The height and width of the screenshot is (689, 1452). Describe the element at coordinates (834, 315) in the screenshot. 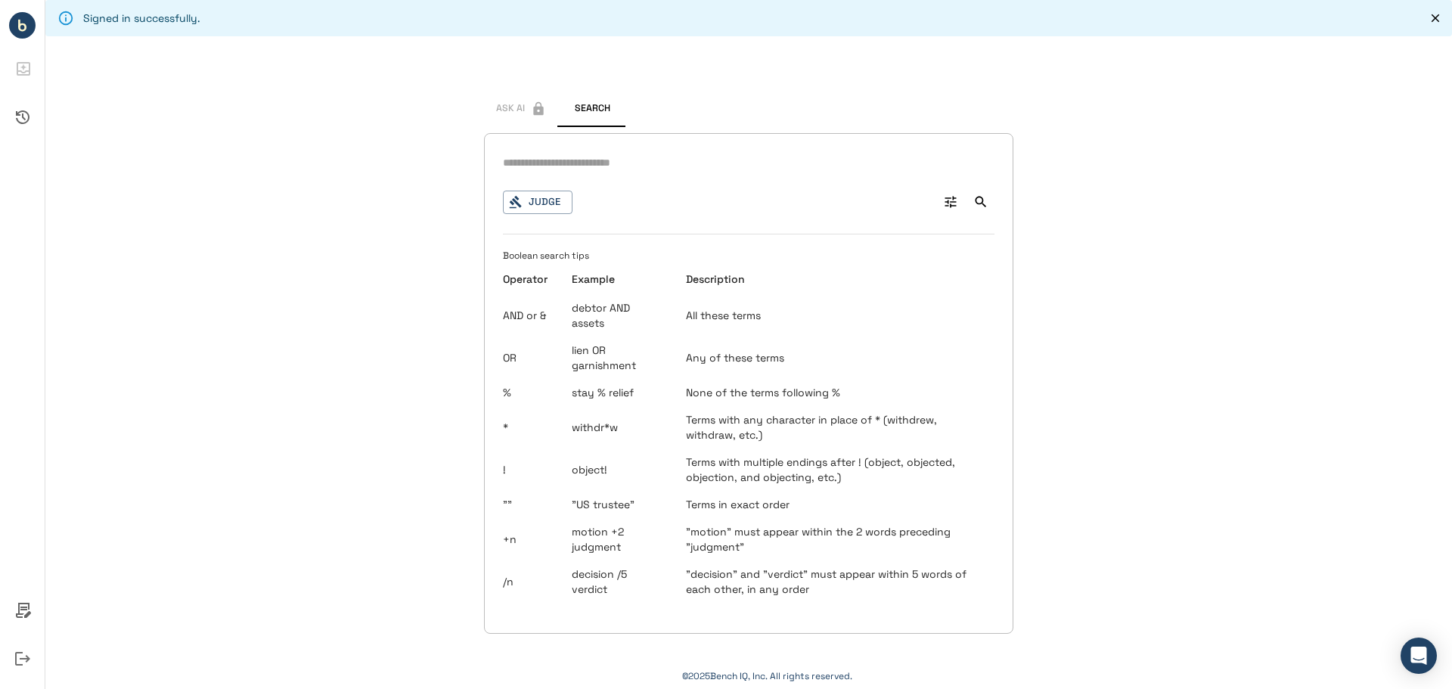

I see `td: All these terms` at that location.